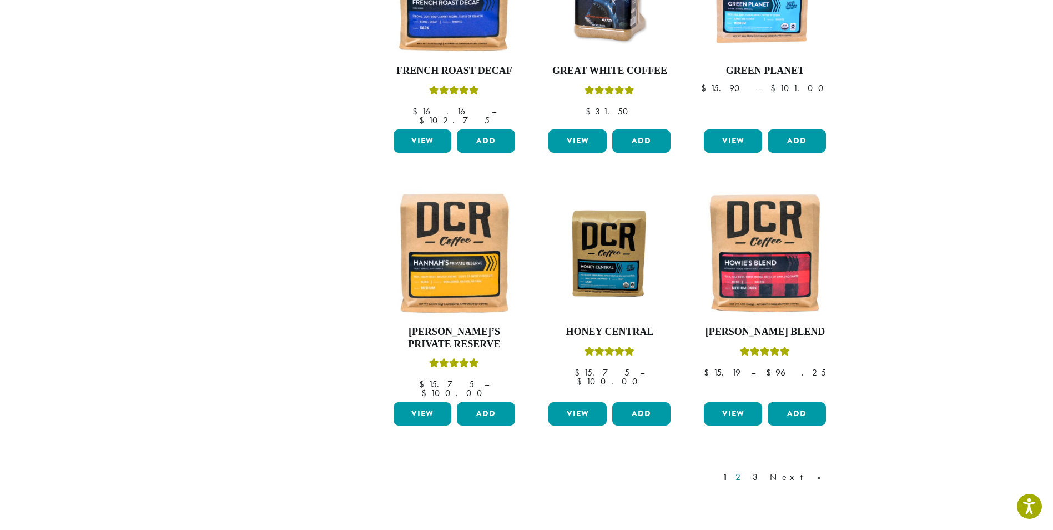  Describe the element at coordinates (454, 120) in the screenshot. I see `bdi: 102.75` at that location.